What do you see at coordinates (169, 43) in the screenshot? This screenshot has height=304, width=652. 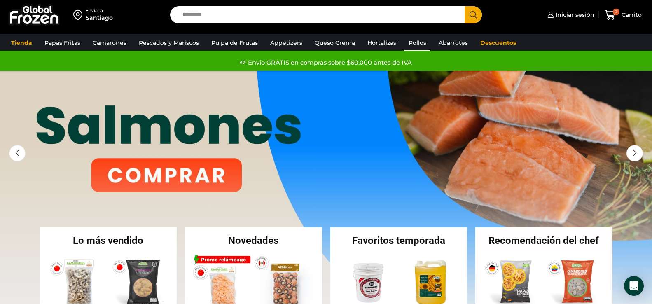 I see `a: Pescados y Mariscos` at bounding box center [169, 43].